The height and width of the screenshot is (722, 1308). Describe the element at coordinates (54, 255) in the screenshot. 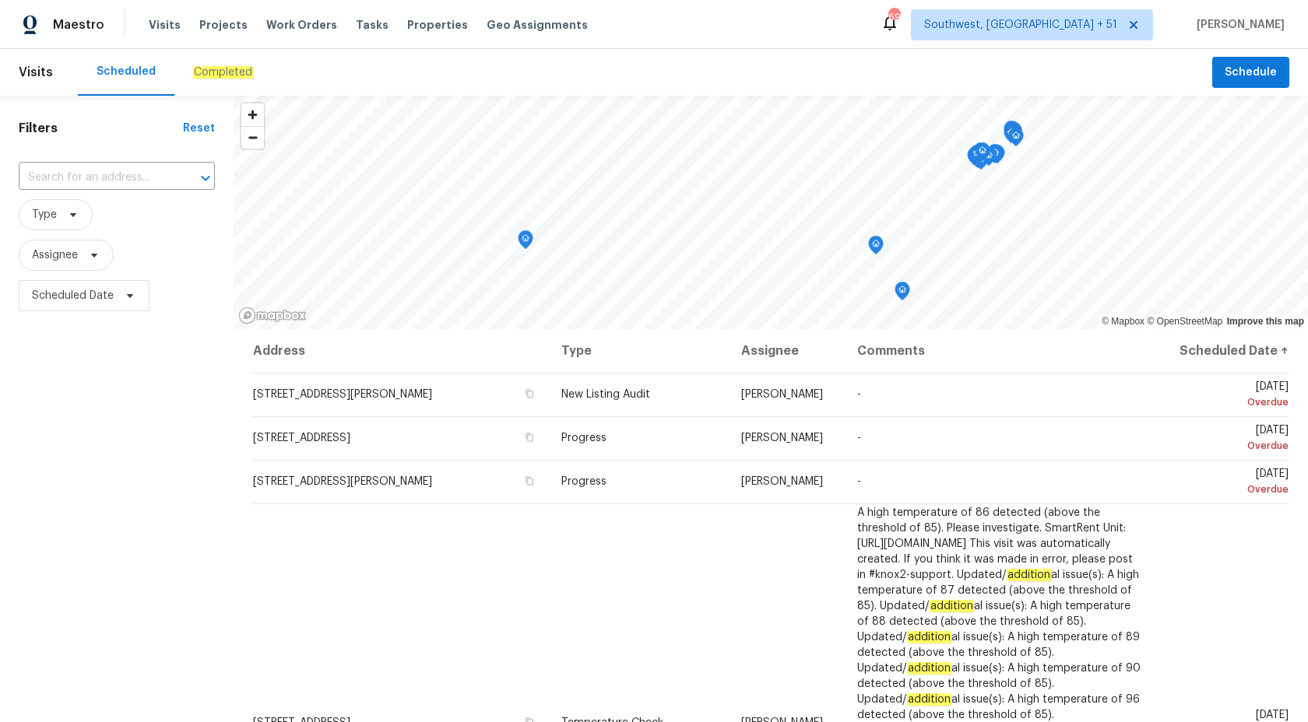

I see `span: Assignee` at that location.